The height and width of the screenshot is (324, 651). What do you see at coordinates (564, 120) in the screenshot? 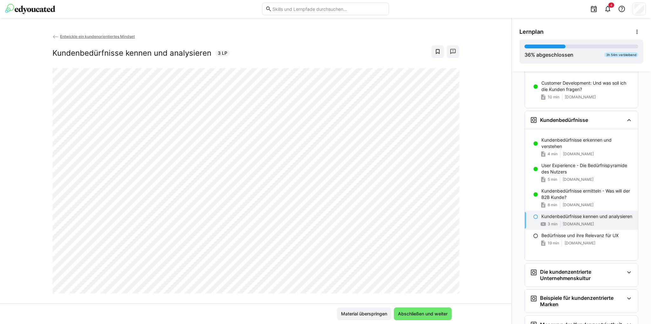
I see `h3: Kundenbedürfnisse` at bounding box center [564, 120].